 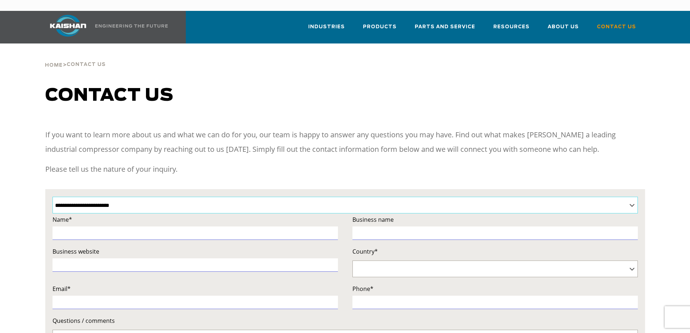 What do you see at coordinates (495, 220) in the screenshot?
I see `label: Business name` at bounding box center [495, 220].